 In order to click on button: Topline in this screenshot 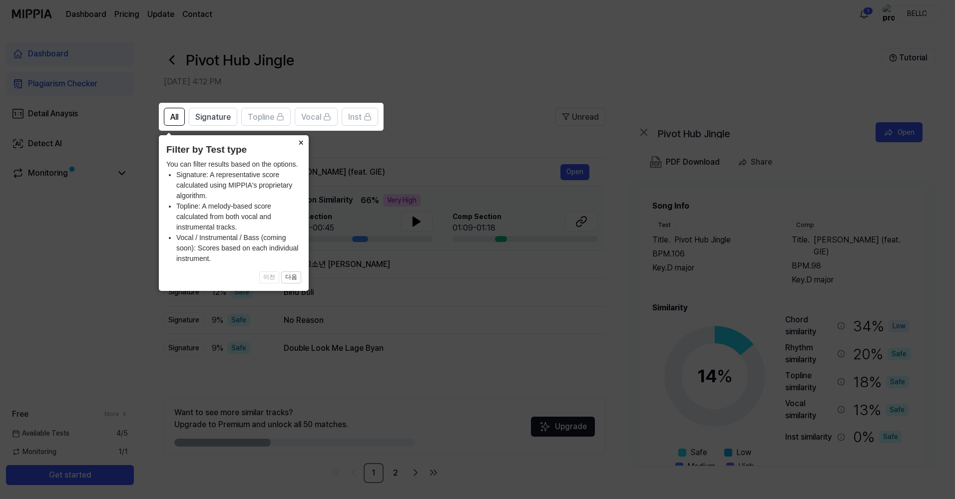, I will do `click(266, 117)`.